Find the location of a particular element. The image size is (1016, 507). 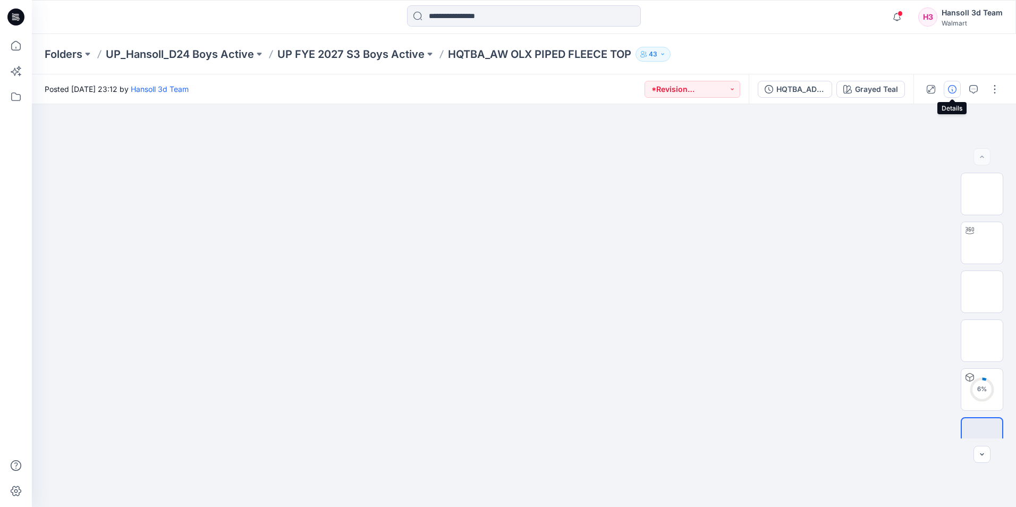

a: UP FYE 2027 S3 Boys Active is located at coordinates (351, 54).